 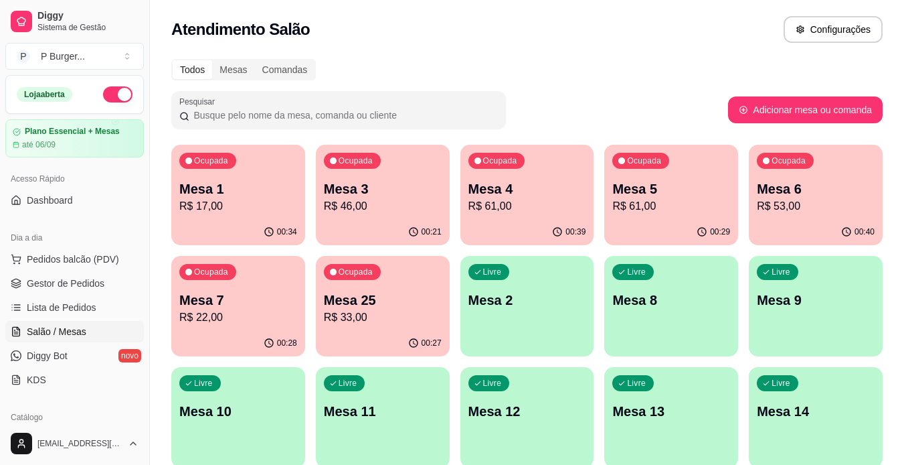 I want to click on p: R$ 53,00, so click(x=816, y=206).